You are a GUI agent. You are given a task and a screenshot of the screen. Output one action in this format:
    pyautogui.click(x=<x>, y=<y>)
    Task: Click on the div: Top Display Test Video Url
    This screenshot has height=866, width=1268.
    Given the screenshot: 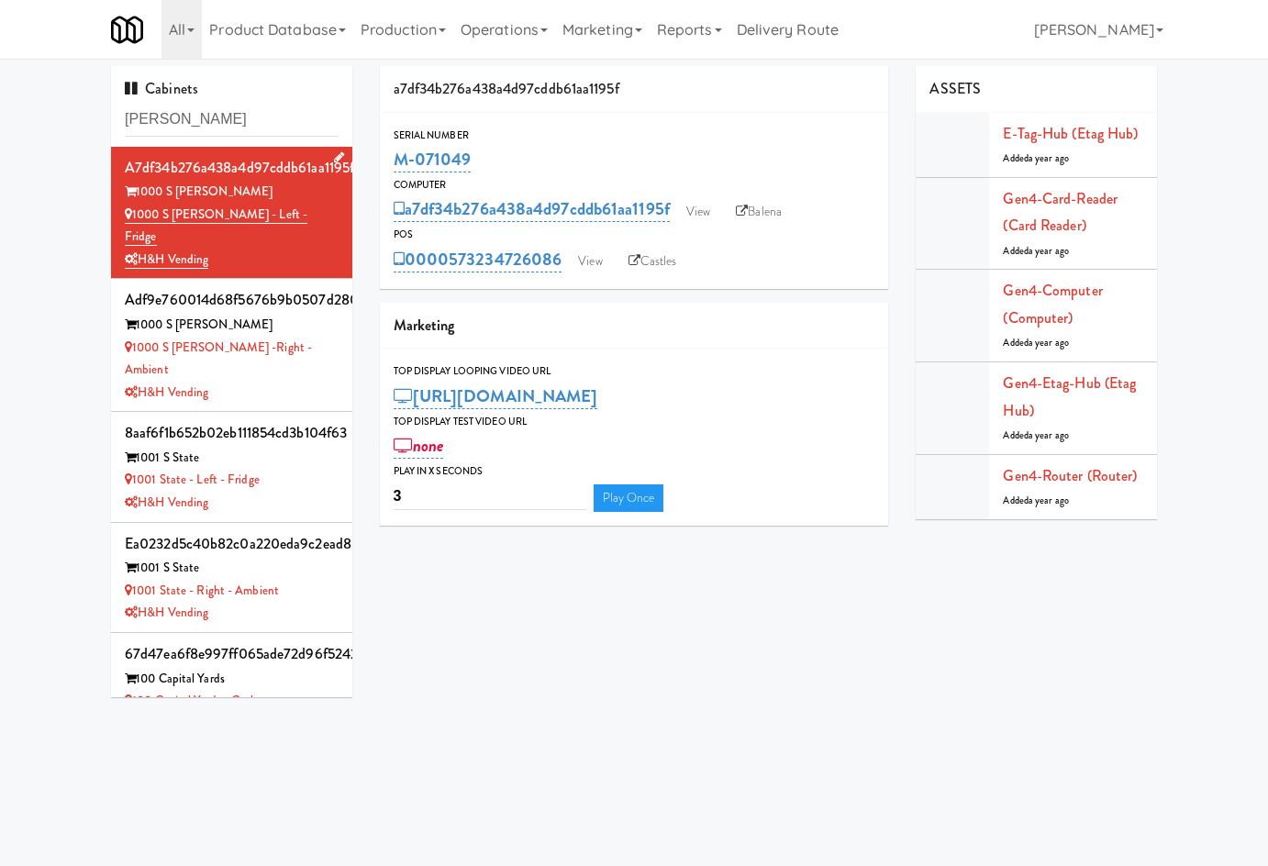 What is the action you would take?
    pyautogui.click(x=634, y=422)
    